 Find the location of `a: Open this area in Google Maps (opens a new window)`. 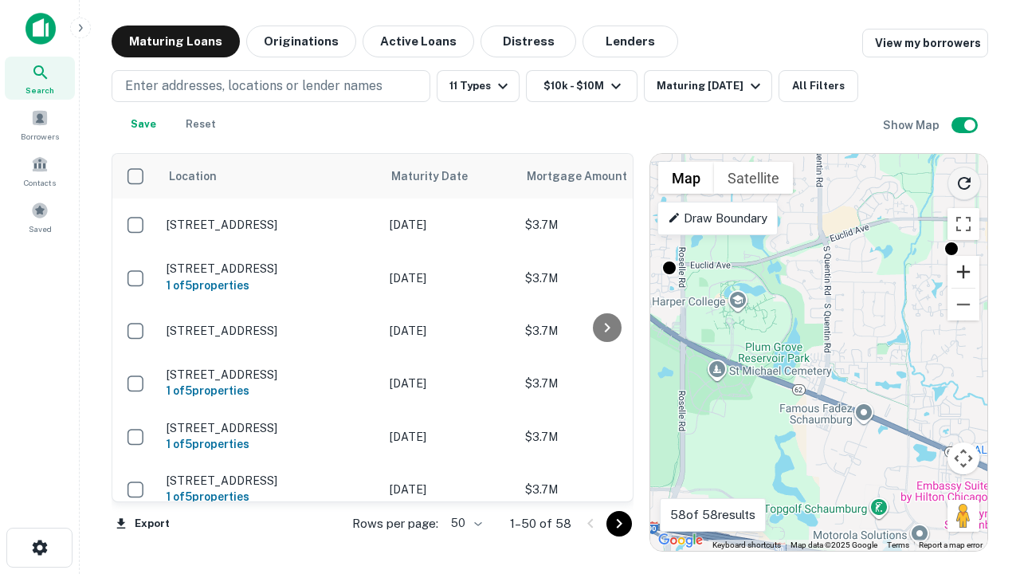

a: Open this area in Google Maps (opens a new window) is located at coordinates (680, 540).